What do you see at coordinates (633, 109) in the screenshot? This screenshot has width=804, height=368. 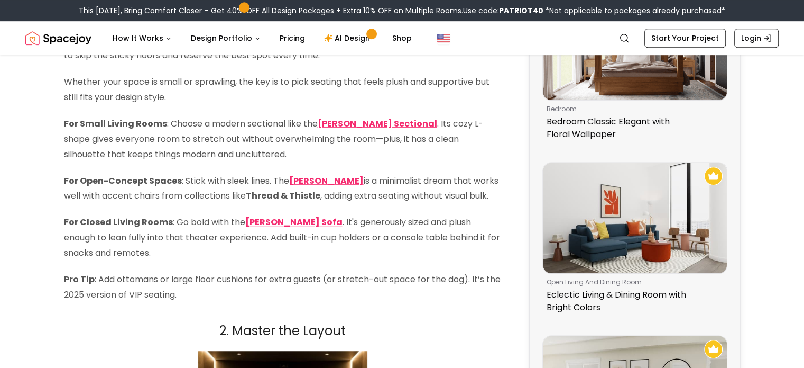 I see `p: bedroom` at bounding box center [633, 109].